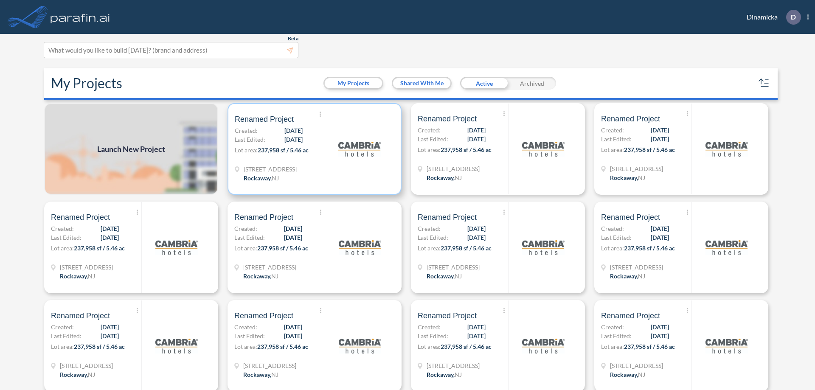  What do you see at coordinates (131, 149) in the screenshot?
I see `img: add` at bounding box center [131, 149].